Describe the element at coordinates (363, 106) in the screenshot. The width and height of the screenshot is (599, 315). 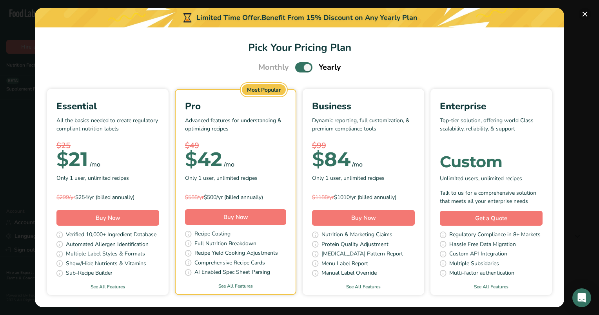
I see `div: Business` at that location.